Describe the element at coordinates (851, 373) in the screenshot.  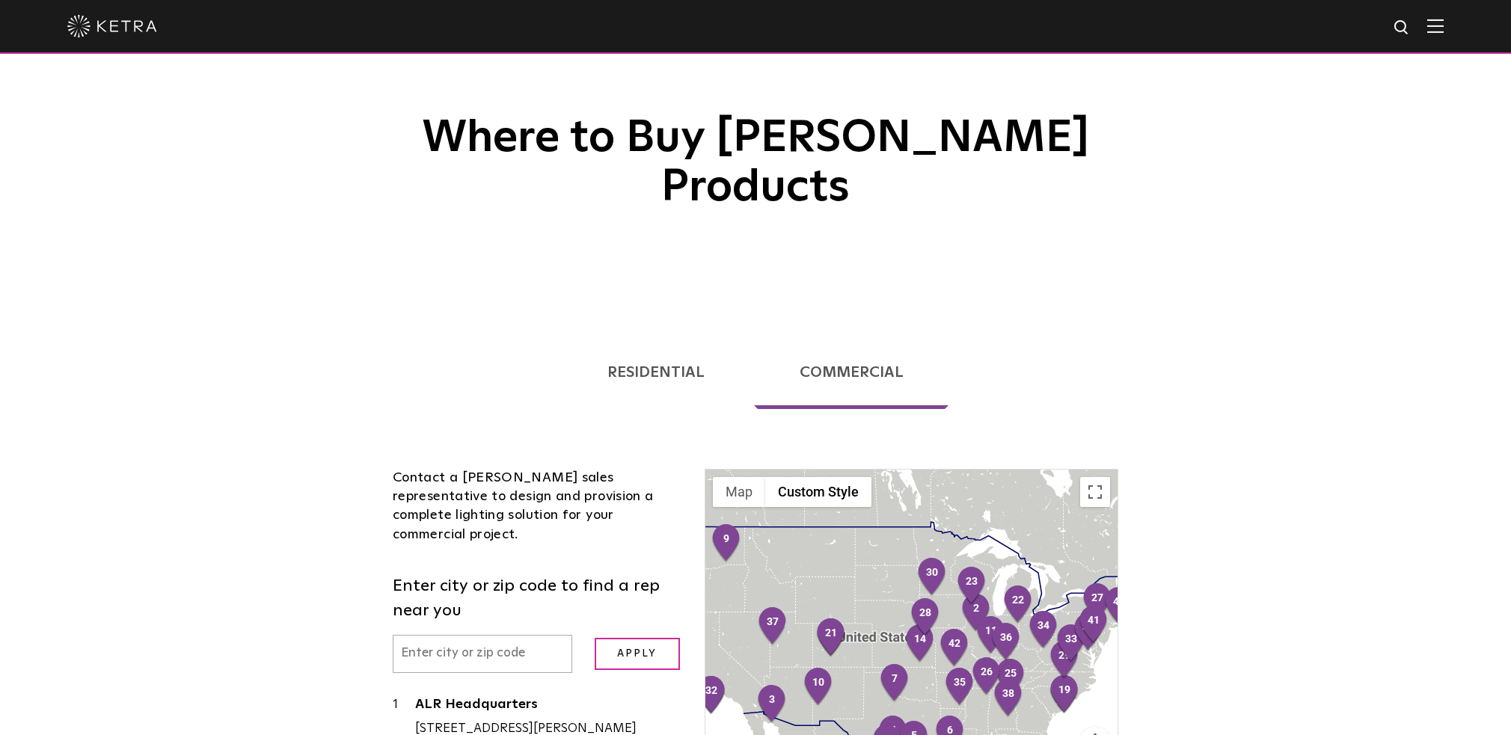
I see `a: Commercial` at that location.